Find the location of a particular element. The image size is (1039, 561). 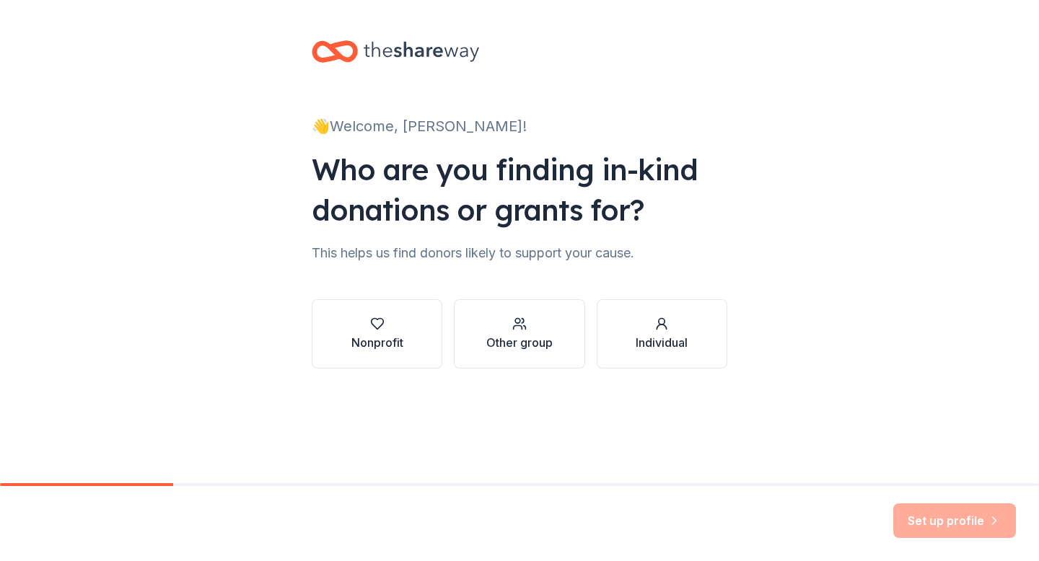

button: Individual is located at coordinates (662, 334).